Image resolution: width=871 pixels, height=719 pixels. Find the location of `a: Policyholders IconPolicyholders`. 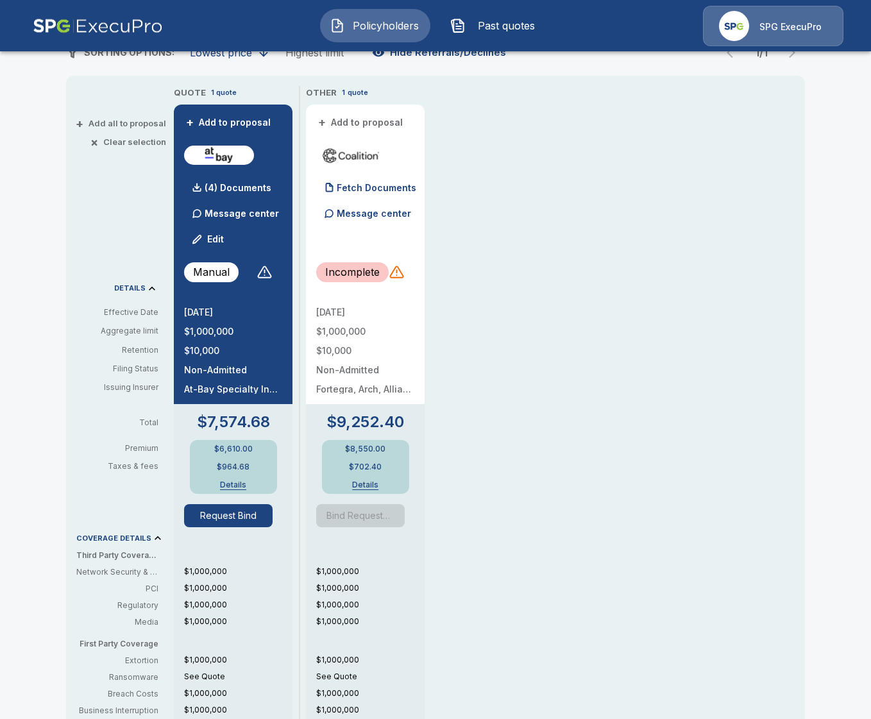

a: Policyholders IconPolicyholders is located at coordinates (375, 26).